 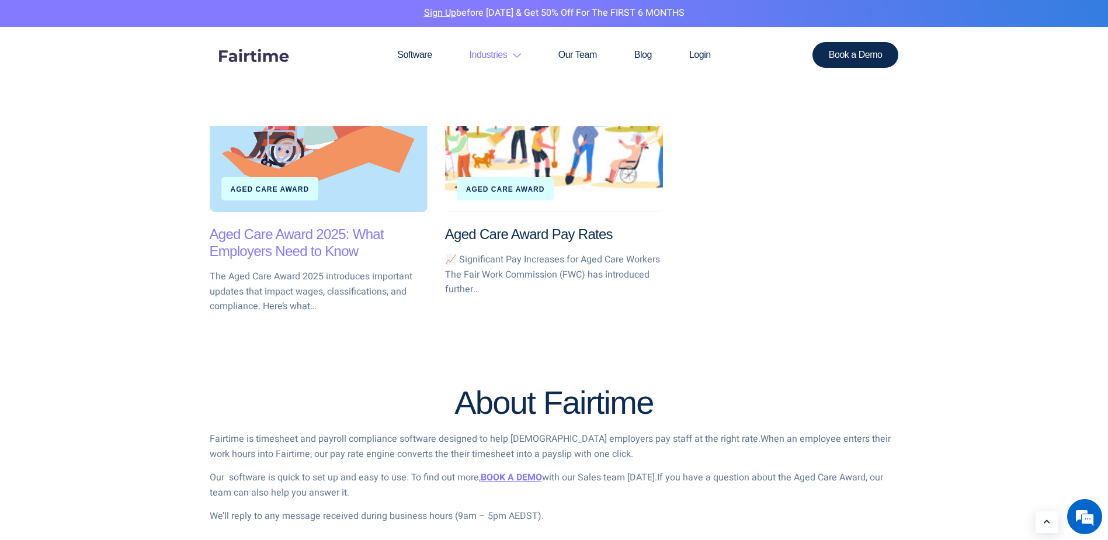 What do you see at coordinates (511, 477) in the screenshot?
I see `b: BOOK A DEMO` at bounding box center [511, 477].